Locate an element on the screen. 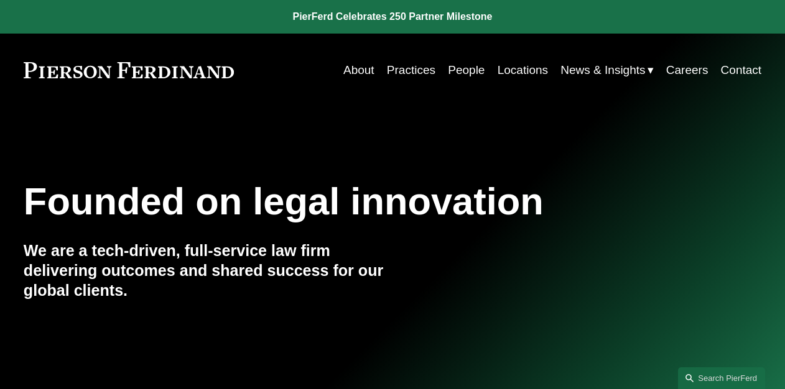 The width and height of the screenshot is (785, 389). a: folder dropdown is located at coordinates (606, 70).